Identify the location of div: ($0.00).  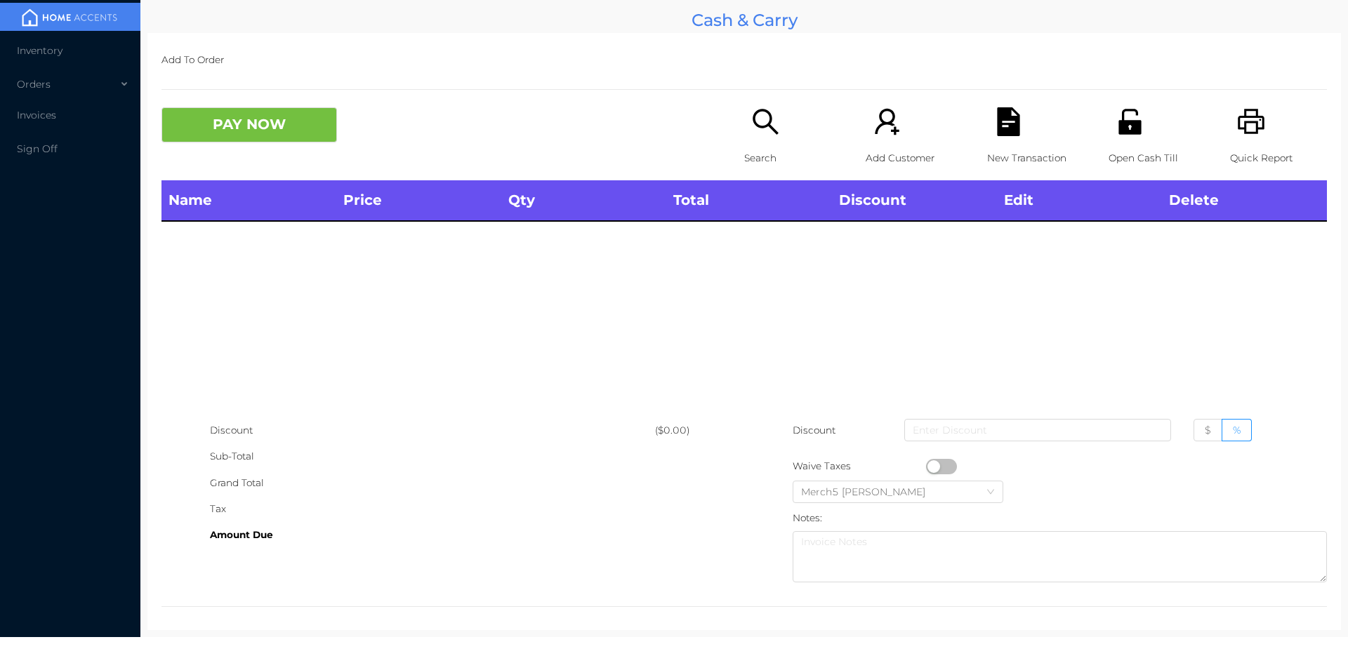
(699, 430).